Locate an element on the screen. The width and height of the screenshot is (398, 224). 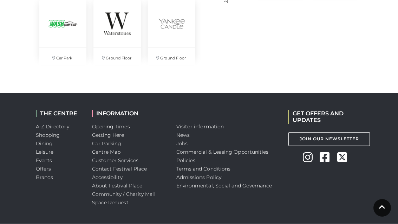
a: A-Z Directory is located at coordinates (52, 127).